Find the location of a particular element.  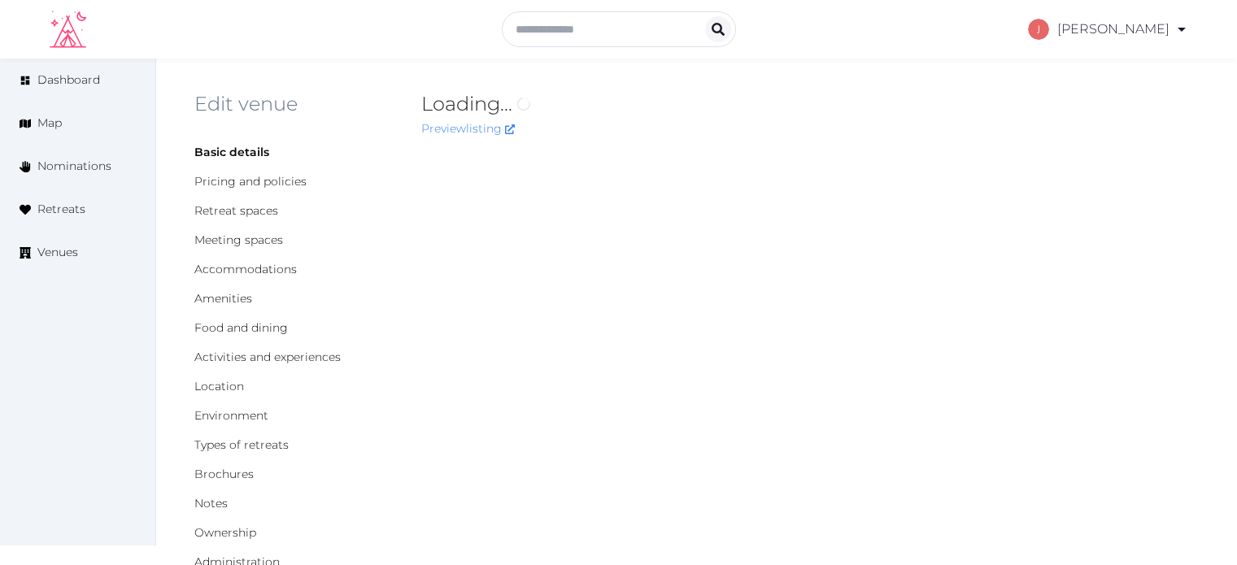

a: Ownership is located at coordinates (225, 533).